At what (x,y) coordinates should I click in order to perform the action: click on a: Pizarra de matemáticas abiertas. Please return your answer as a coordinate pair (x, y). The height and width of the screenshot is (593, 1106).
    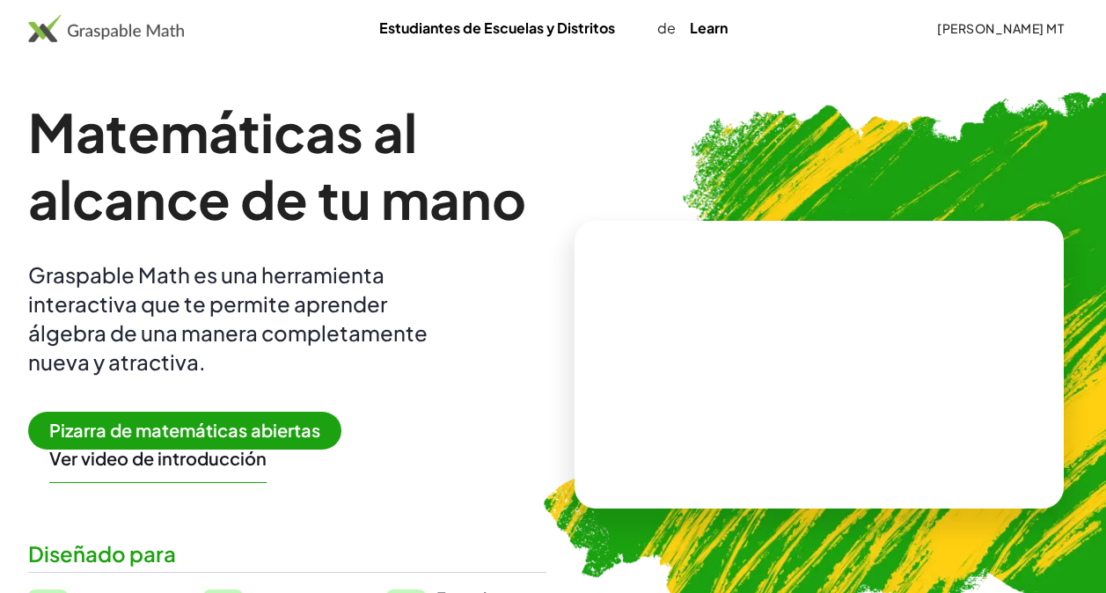
    Looking at the image, I should click on (192, 431).